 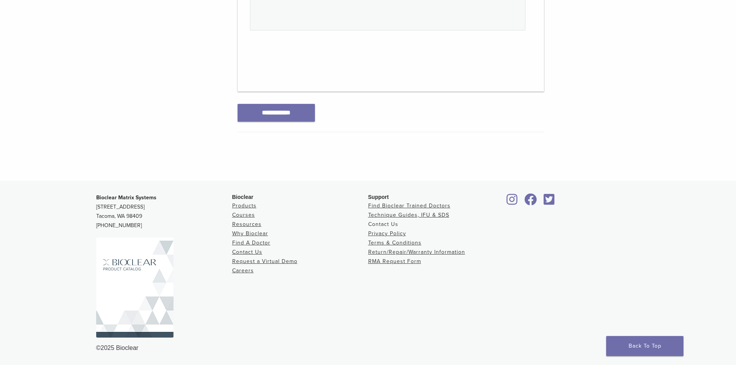 I want to click on a: Careers, so click(x=243, y=270).